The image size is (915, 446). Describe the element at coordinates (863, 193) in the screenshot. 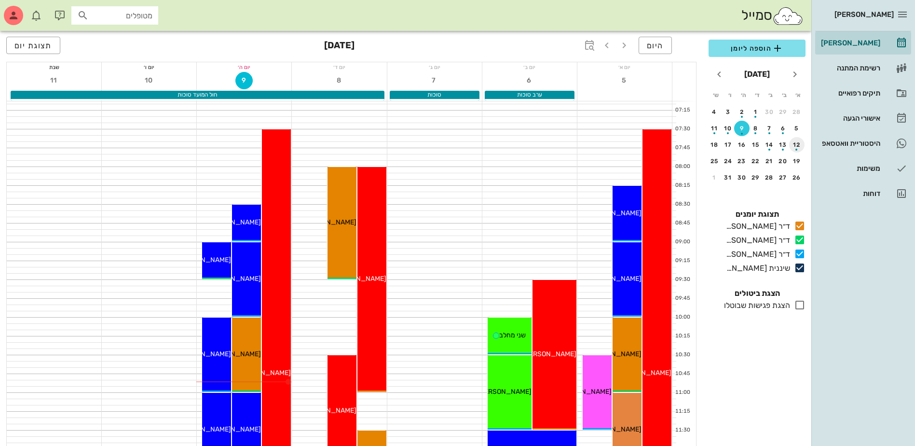

I see `a: דוחות` at that location.